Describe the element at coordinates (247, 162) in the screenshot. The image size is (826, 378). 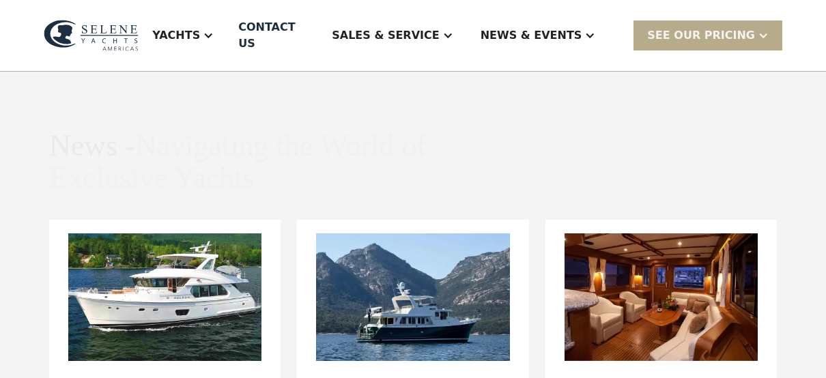
I see `h1: News -` at that location.